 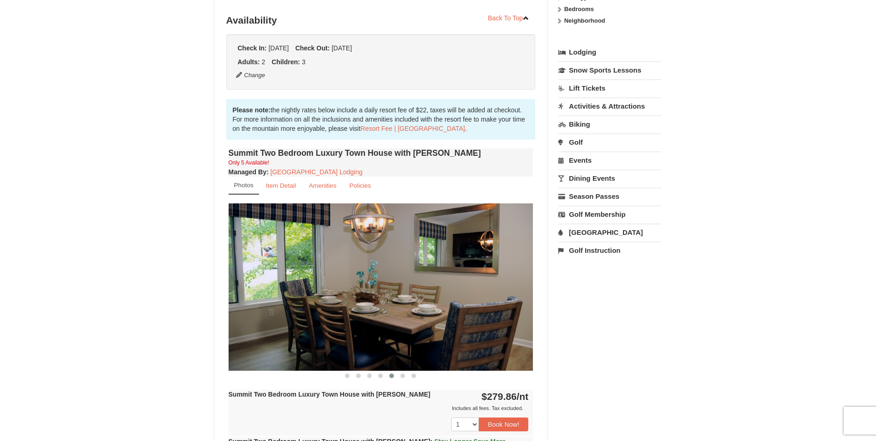 What do you see at coordinates (509, 18) in the screenshot?
I see `a: Back To Top` at bounding box center [509, 18].